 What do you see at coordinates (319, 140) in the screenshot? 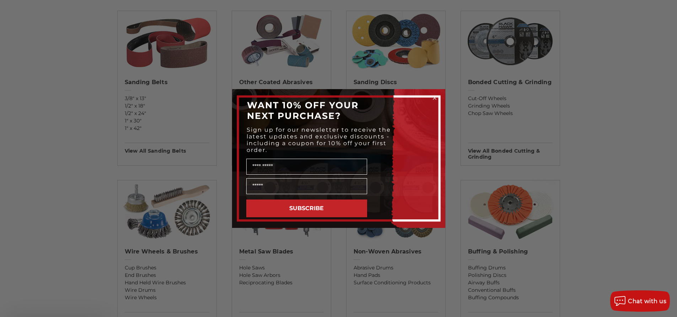
I see `span: Sign up for our newsletter to receive the latest updates and exclusive discounts - including a co...` at bounding box center [319, 140].